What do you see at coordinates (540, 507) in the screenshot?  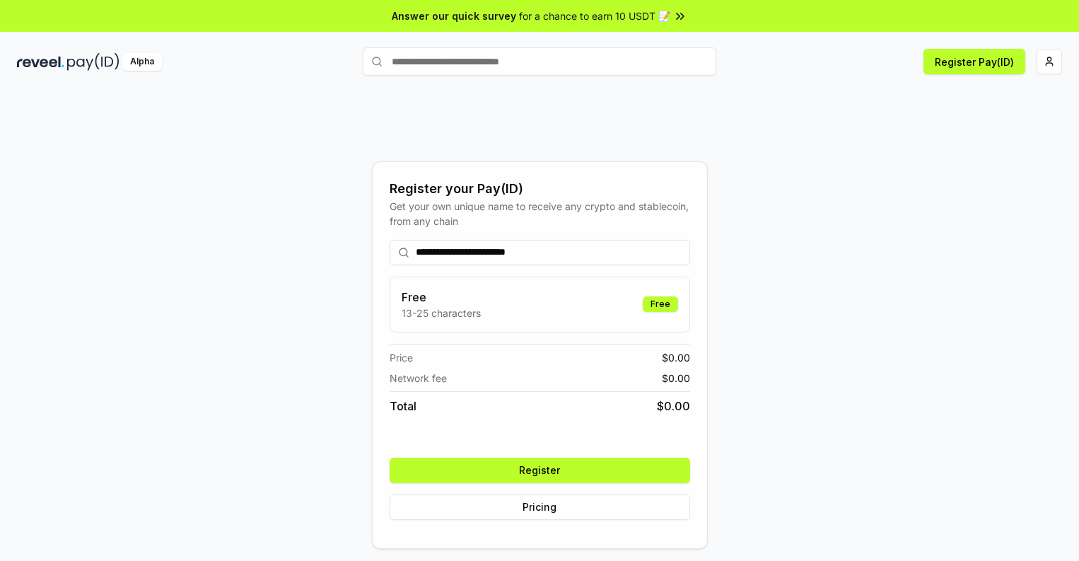 I see `button: Pricing` at bounding box center [540, 507].